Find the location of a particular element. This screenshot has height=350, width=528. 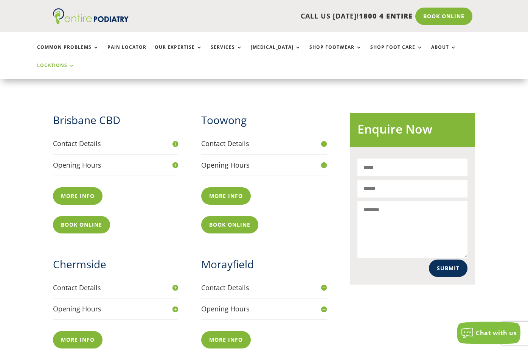

a: Services is located at coordinates (227, 53).